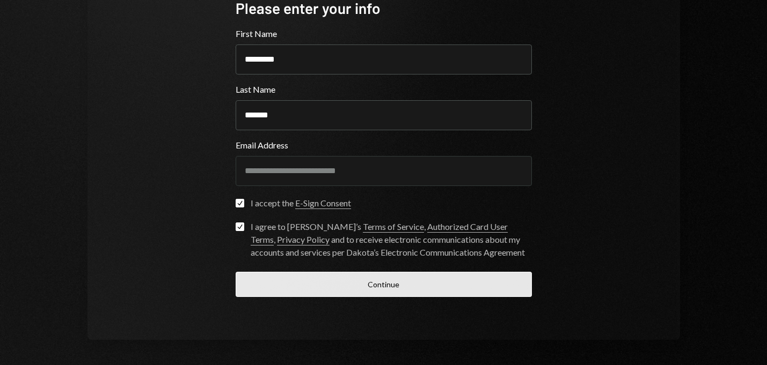 The width and height of the screenshot is (767, 365). What do you see at coordinates (323, 203) in the screenshot?
I see `a: E-Sign Consent` at bounding box center [323, 203].